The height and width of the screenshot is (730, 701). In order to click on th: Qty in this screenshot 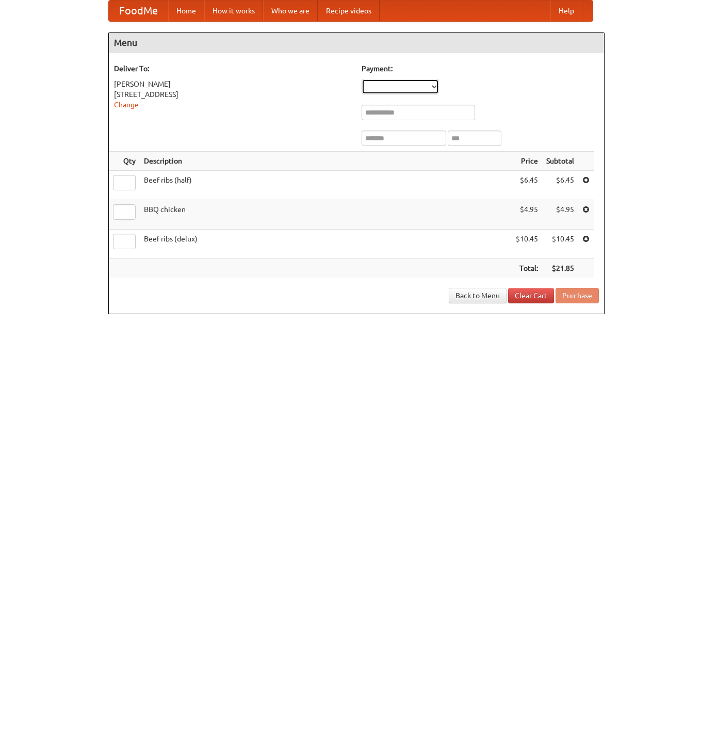, I will do `click(124, 161)`.